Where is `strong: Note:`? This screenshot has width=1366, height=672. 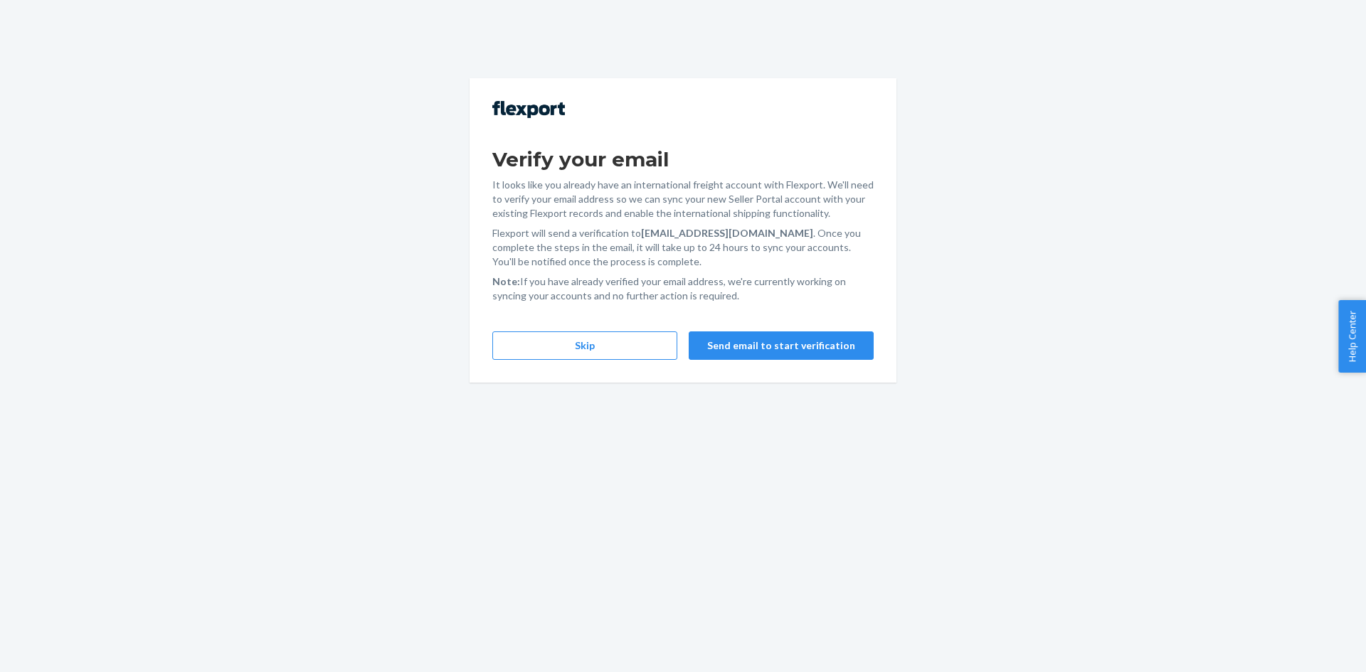
strong: Note: is located at coordinates (506, 281).